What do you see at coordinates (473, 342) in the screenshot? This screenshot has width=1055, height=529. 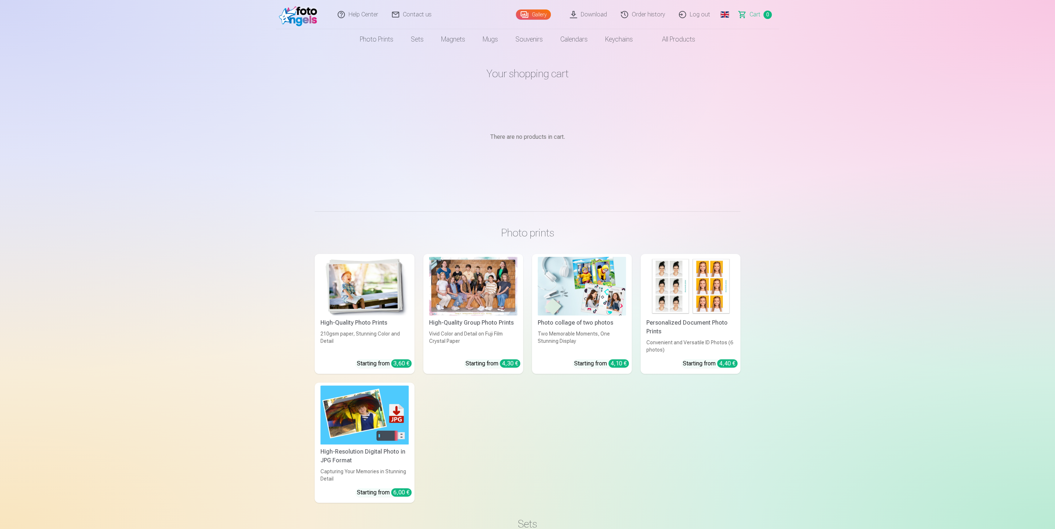 I see `div: Vivid Color and Detail on Fuji Film Crystal Paper` at bounding box center [473, 342].